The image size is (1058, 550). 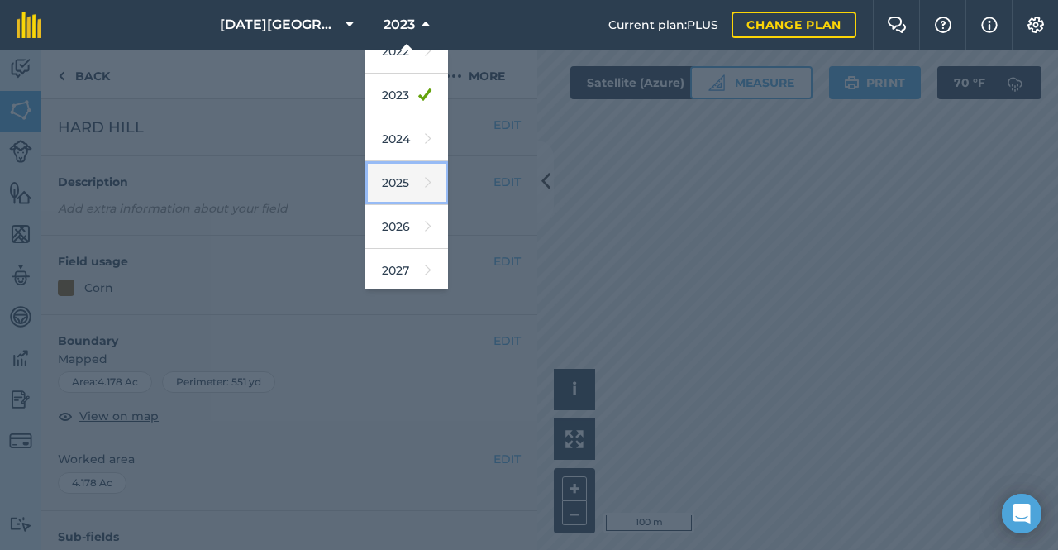 What do you see at coordinates (399, 25) in the screenshot?
I see `span: 2023` at bounding box center [399, 25].